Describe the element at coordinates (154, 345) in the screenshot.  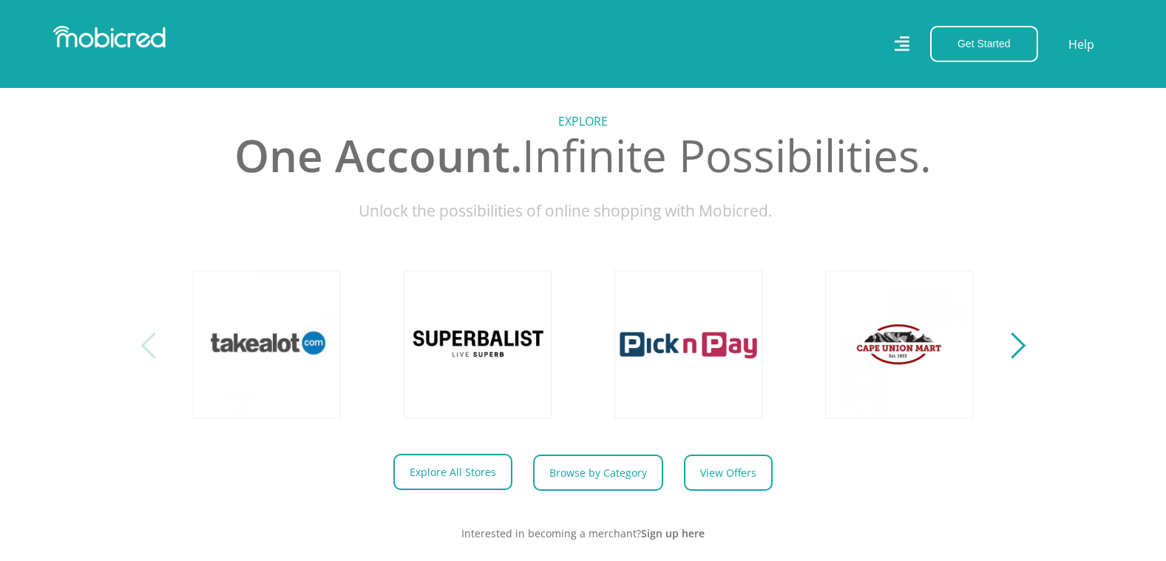
I see `button: Previous` at that location.